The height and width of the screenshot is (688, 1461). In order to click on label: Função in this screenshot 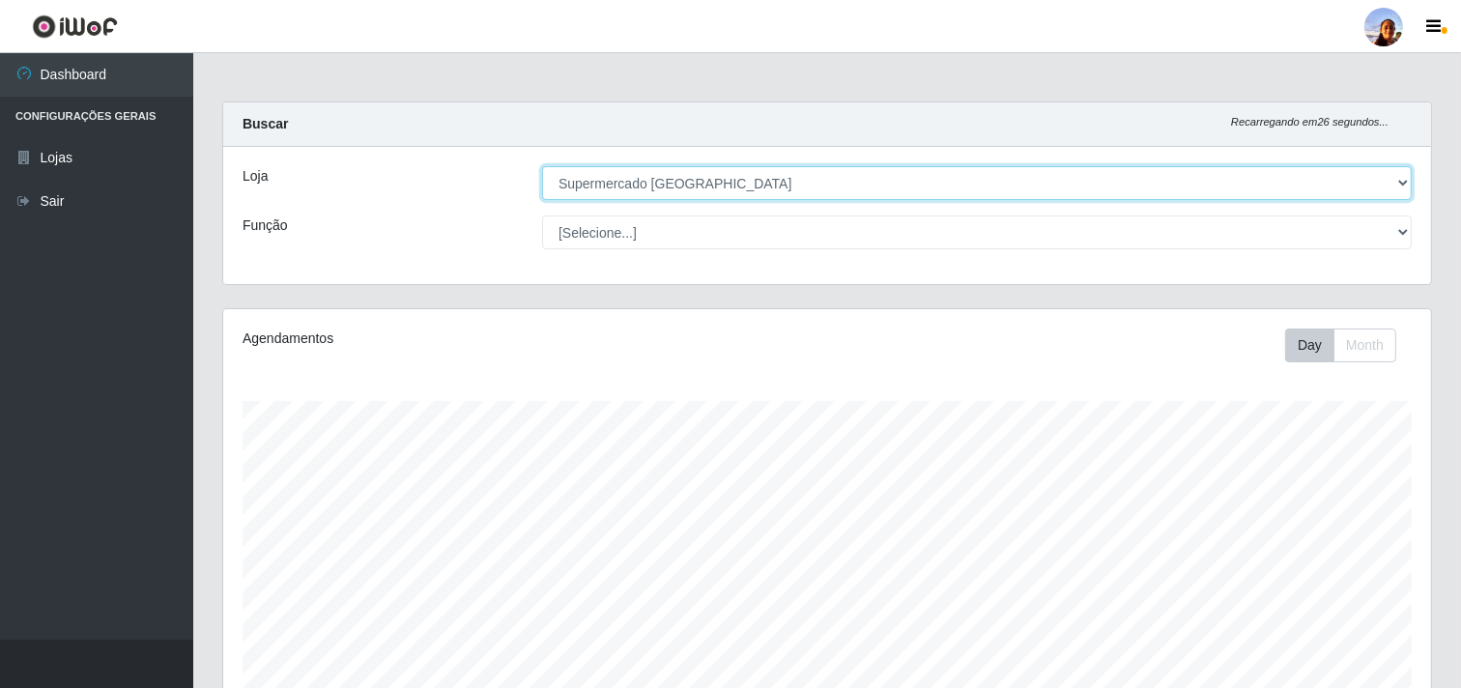, I will do `click(265, 225)`.